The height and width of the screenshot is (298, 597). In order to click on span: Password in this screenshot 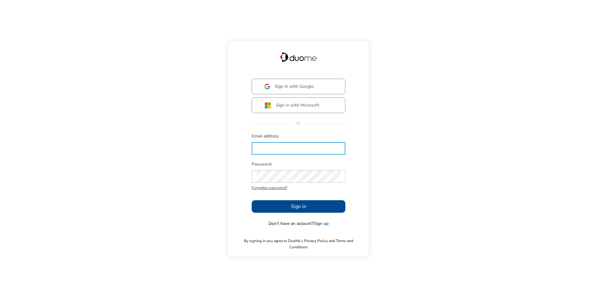, I will do `click(298, 164)`.